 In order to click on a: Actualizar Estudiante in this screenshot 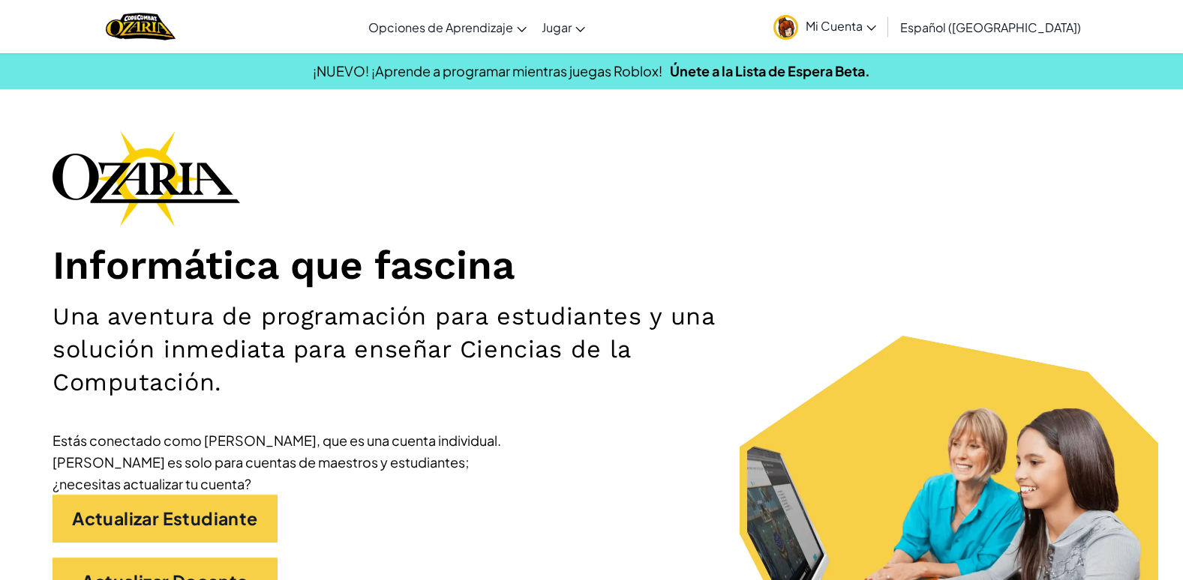, I will do `click(165, 519)`.